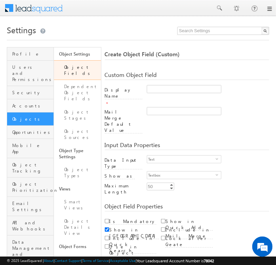 The height and width of the screenshot is (265, 276). Describe the element at coordinates (77, 246) in the screenshot. I see `a: Object Forms` at that location.